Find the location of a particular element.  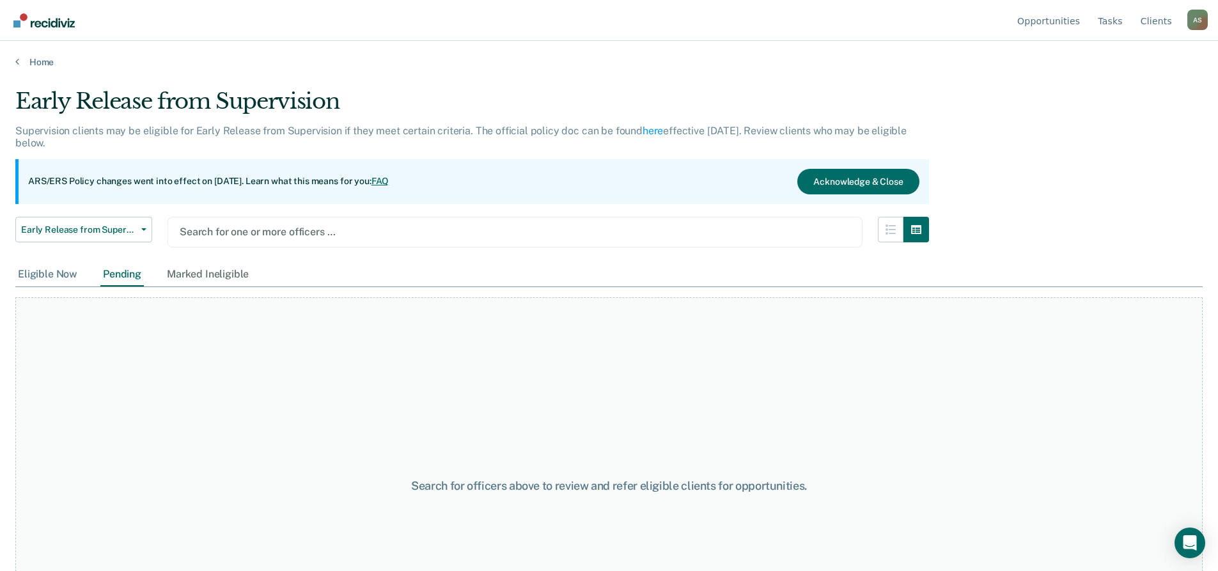

div: Open Intercom Messenger is located at coordinates (1190, 543).